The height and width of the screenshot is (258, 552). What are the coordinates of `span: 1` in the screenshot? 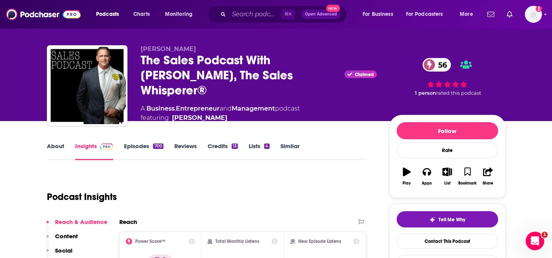 It's located at (545, 235).